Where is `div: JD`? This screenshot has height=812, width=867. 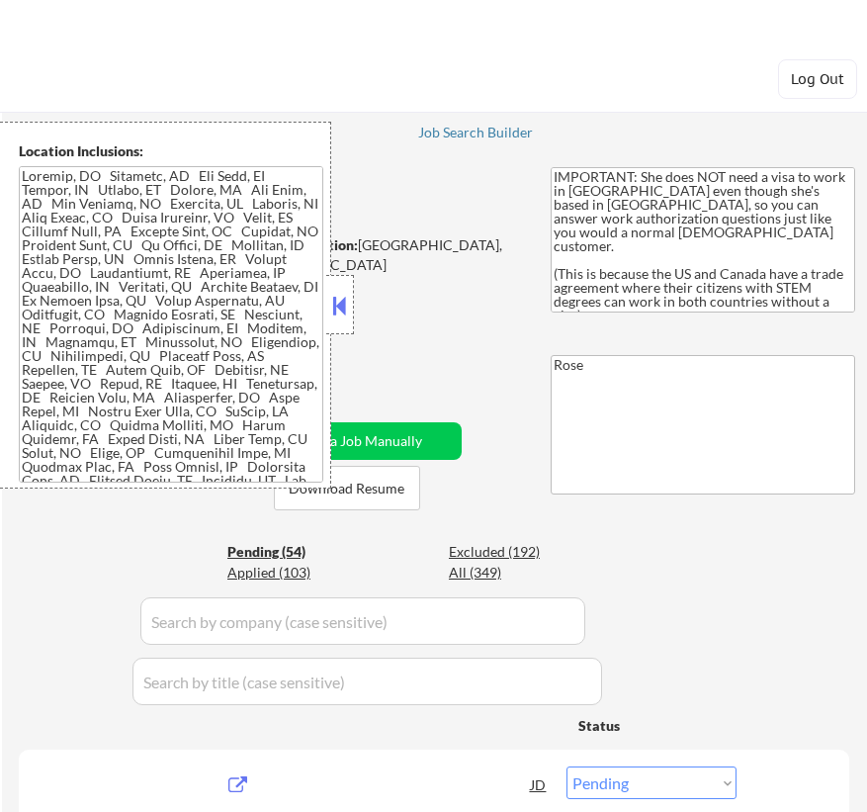 div: JD is located at coordinates (538, 784).